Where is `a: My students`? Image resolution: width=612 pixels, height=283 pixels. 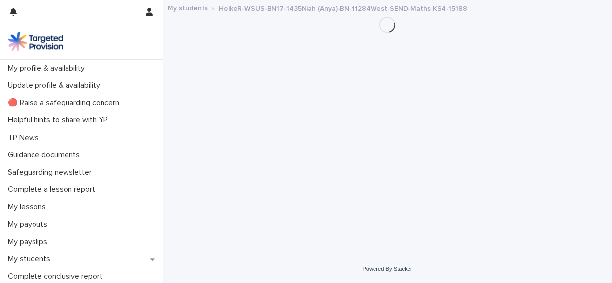 a: My students is located at coordinates (188, 7).